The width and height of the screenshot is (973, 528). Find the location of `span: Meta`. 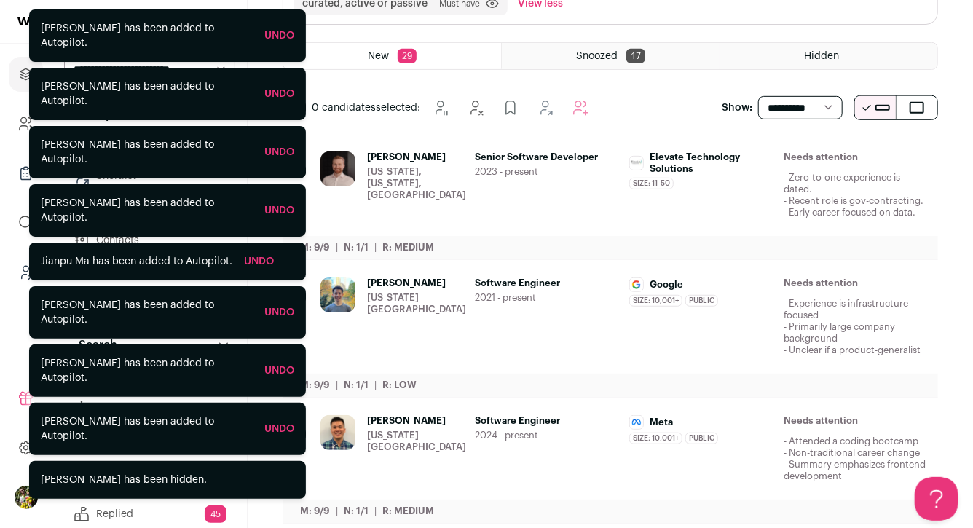

span: Meta is located at coordinates (661, 422).